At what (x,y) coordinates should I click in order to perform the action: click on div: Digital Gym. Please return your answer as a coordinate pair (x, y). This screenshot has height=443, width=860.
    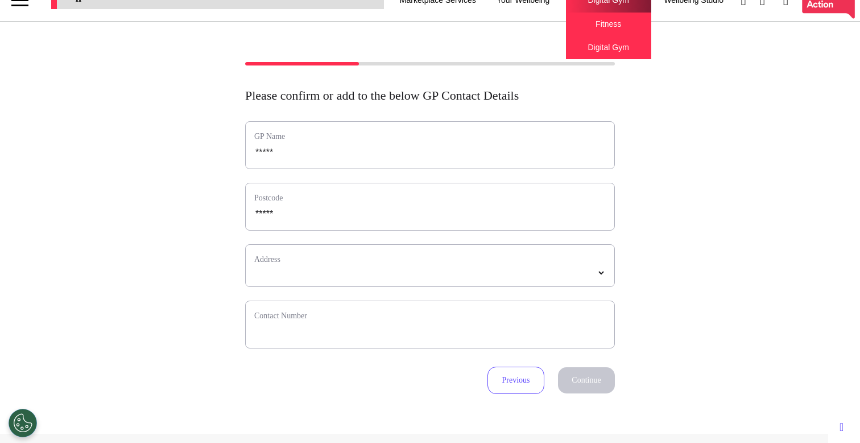
    Looking at the image, I should click on (609, 47).